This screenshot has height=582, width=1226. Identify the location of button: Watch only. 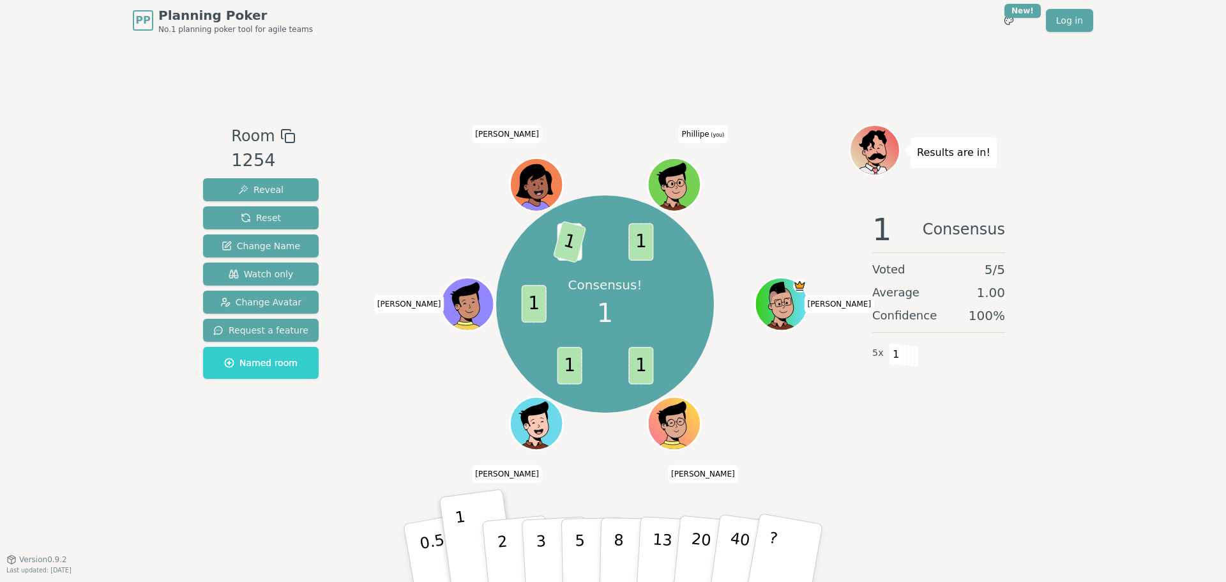
(260, 274).